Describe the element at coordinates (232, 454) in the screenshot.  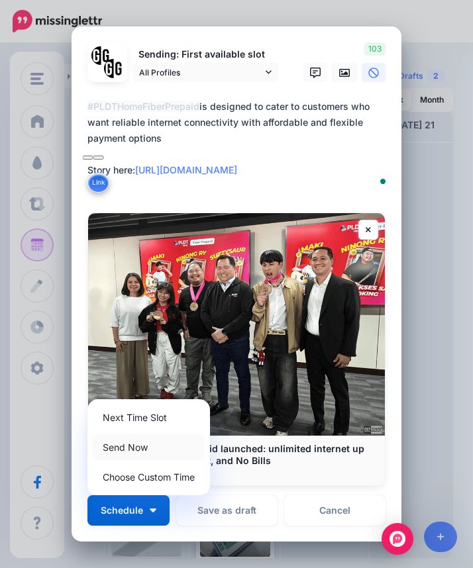
I see `b: PLDT Home Fiber Prepaid launched: unlimited internet up to 50Mbps, No contract, and No Bills` at that location.